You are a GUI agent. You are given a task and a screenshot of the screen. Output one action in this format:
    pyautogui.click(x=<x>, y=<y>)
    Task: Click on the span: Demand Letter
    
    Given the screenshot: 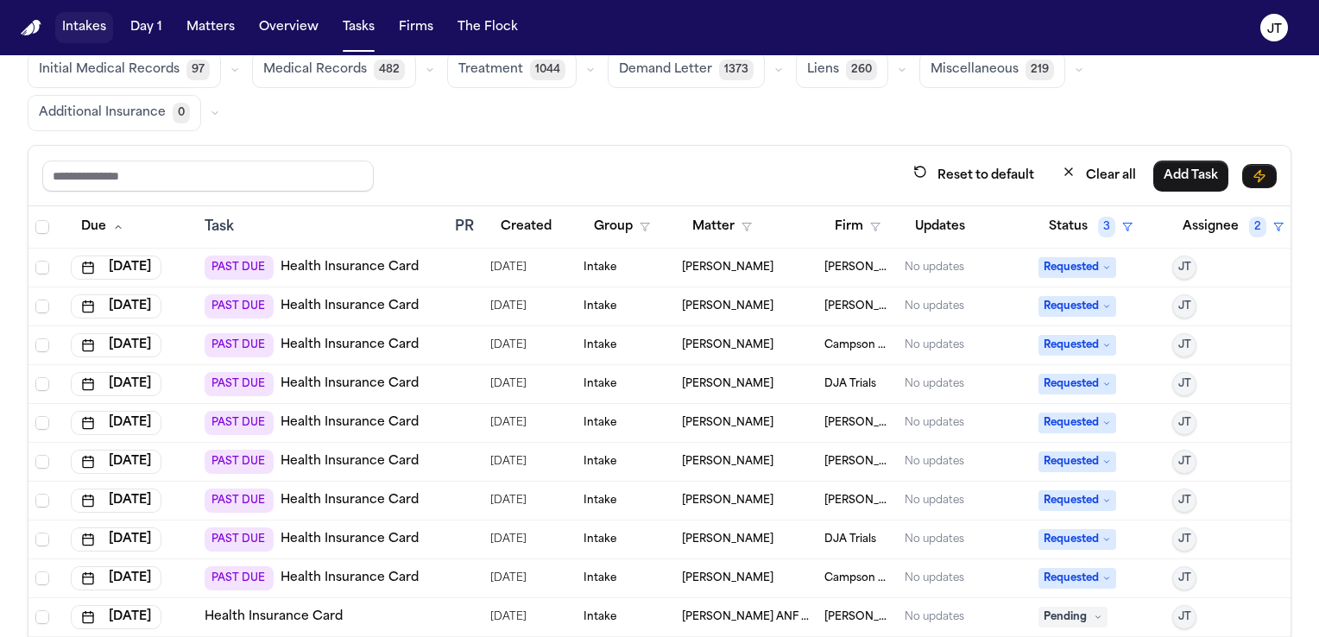 What is the action you would take?
    pyautogui.click(x=666, y=70)
    